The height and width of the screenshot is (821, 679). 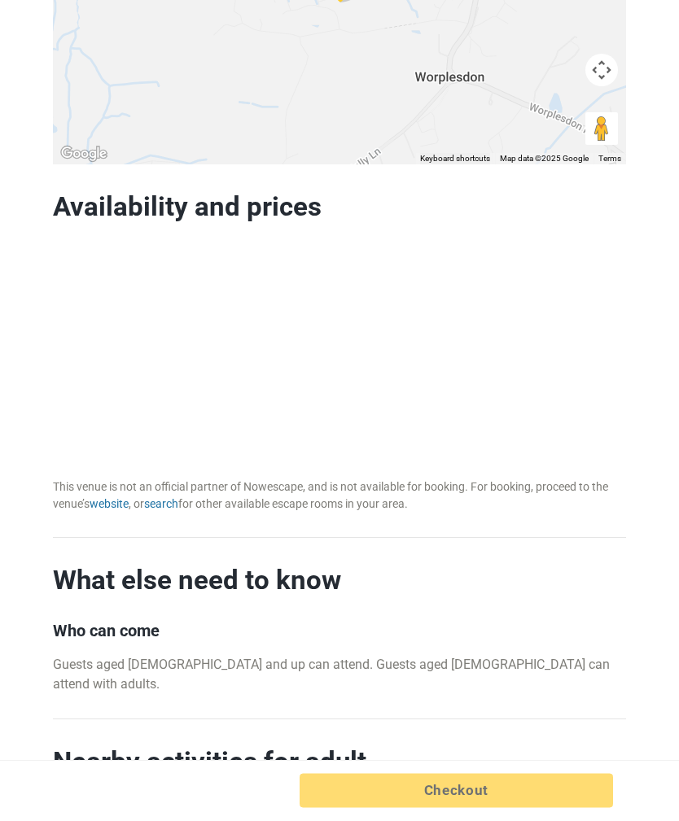 I want to click on a: website, so click(x=109, y=505).